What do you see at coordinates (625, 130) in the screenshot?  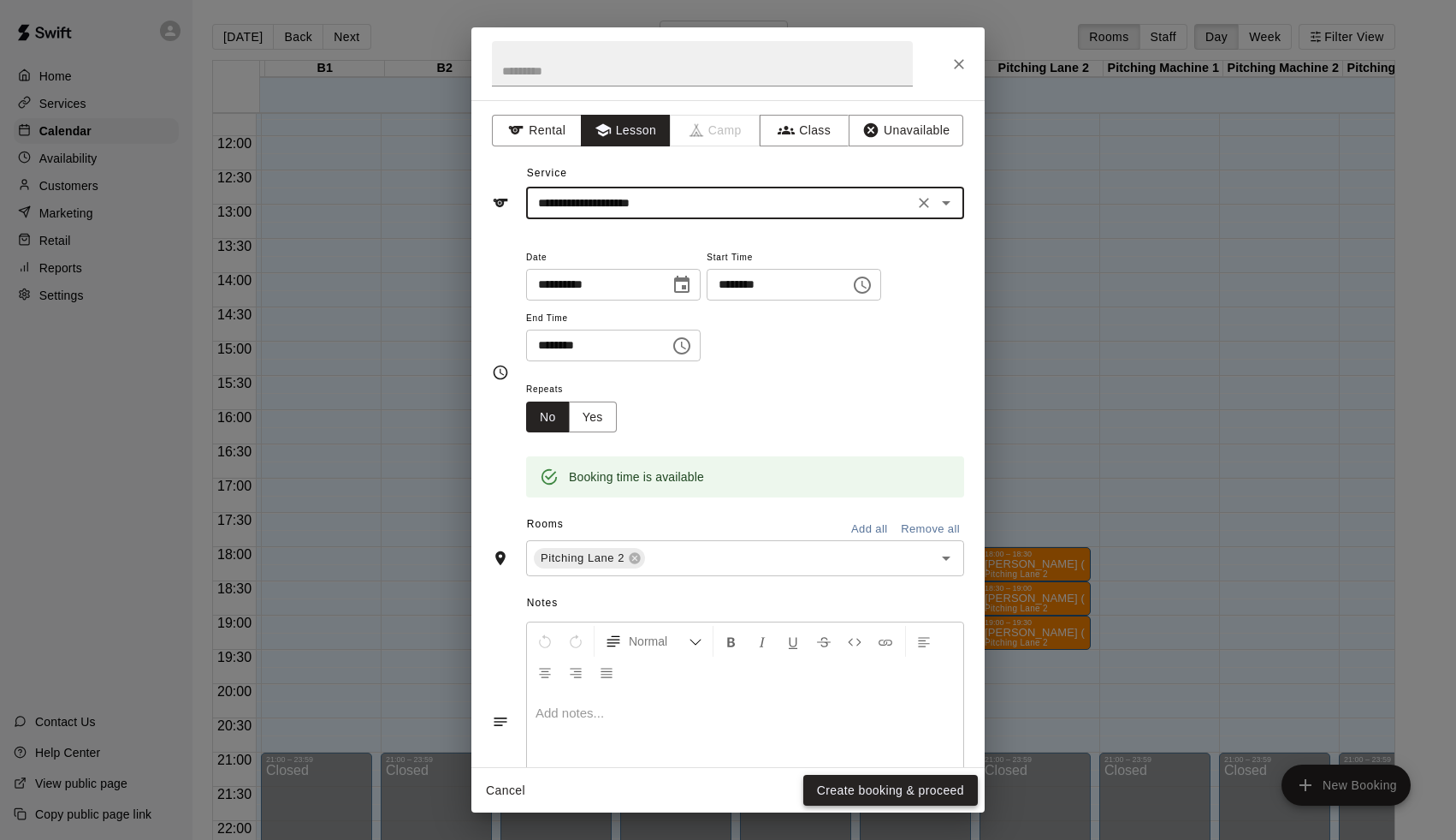 I see `button: Lesson` at bounding box center [625, 130].